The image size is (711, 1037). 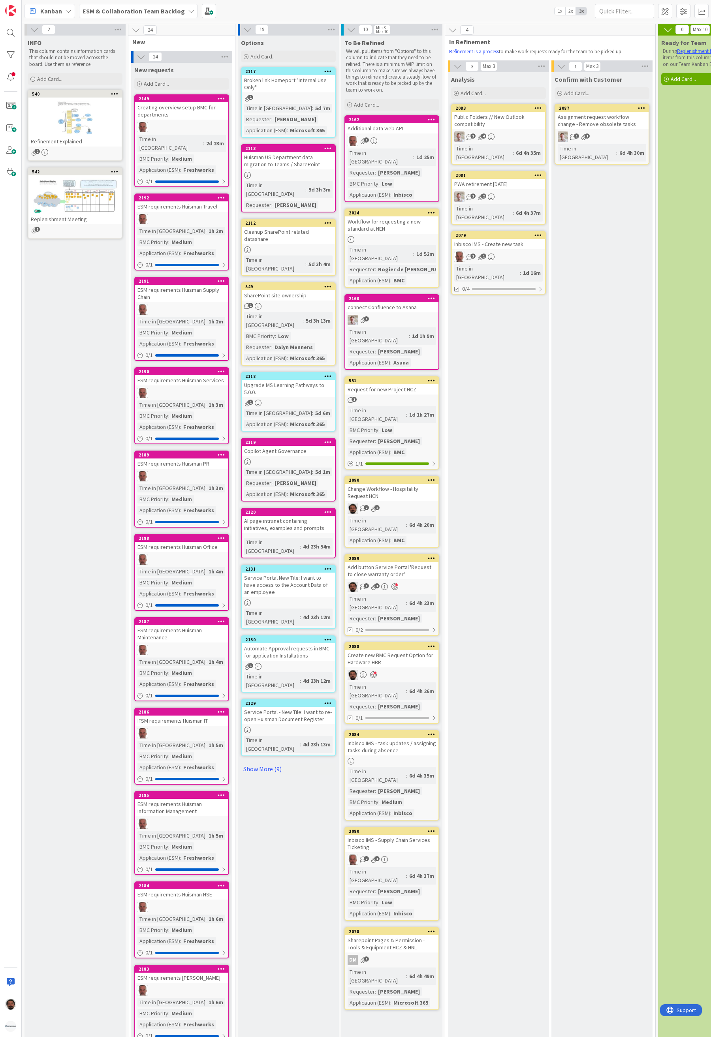 I want to click on div: Requester, so click(x=361, y=173).